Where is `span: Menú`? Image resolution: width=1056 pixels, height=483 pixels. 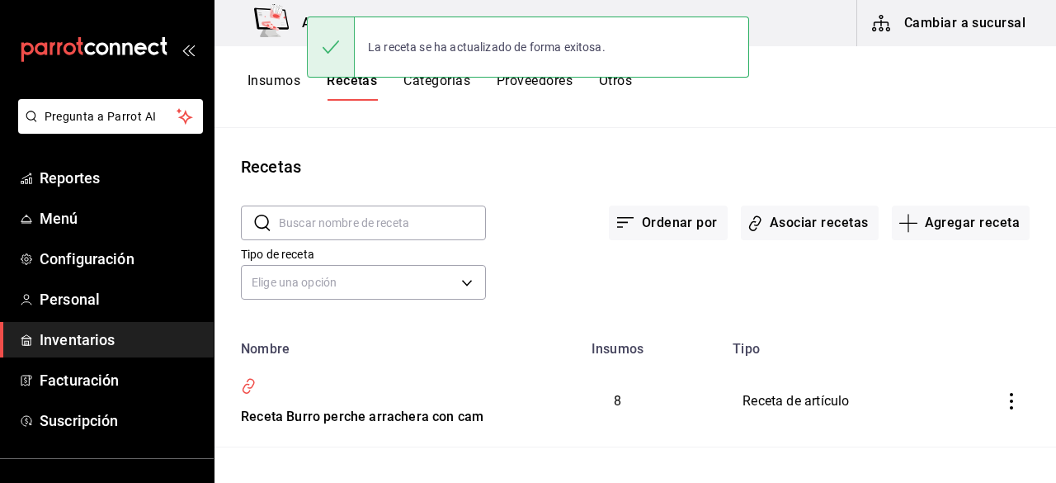 span: Menú is located at coordinates (120, 218).